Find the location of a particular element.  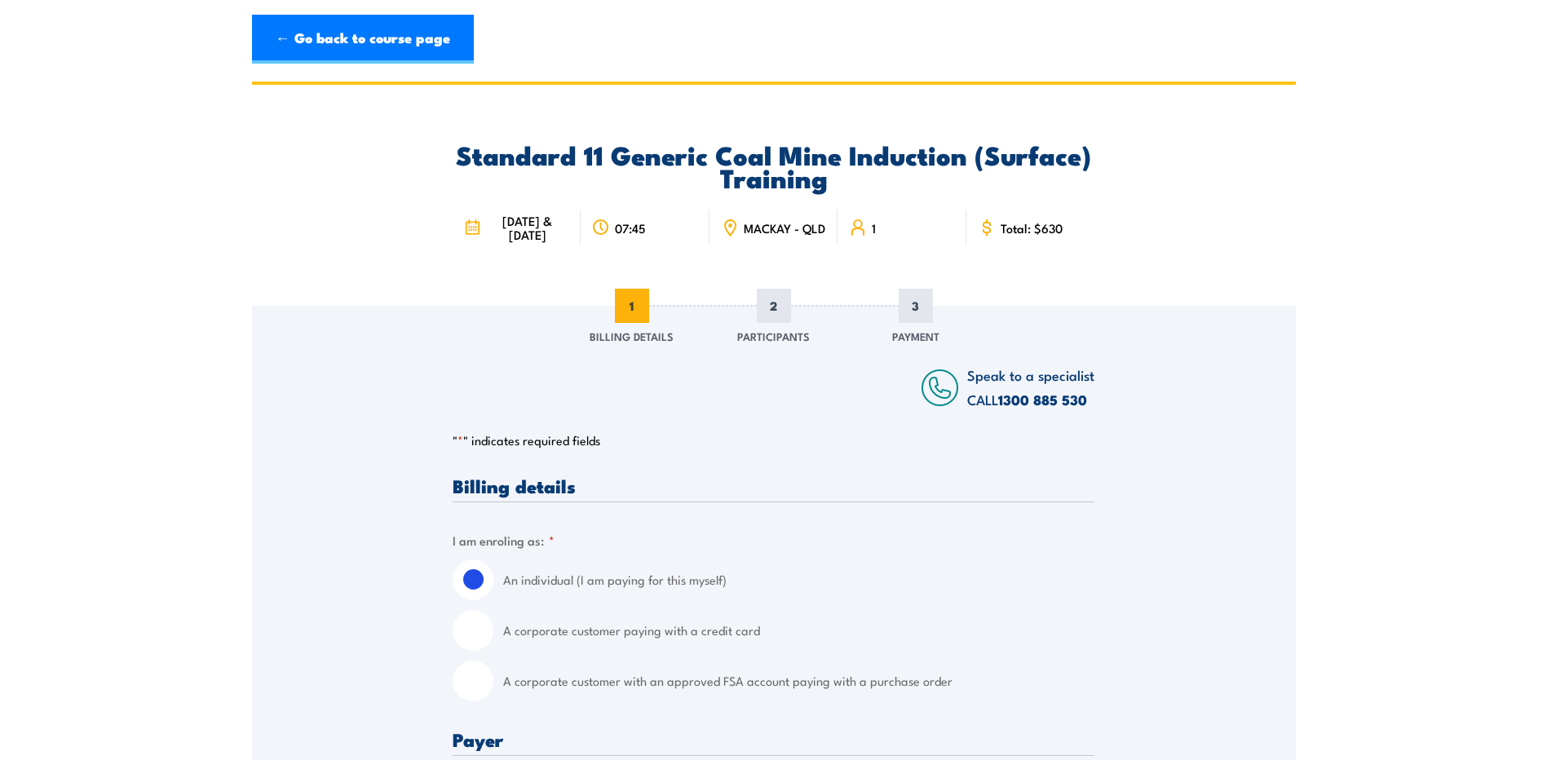

span: Payment is located at coordinates (916, 336).